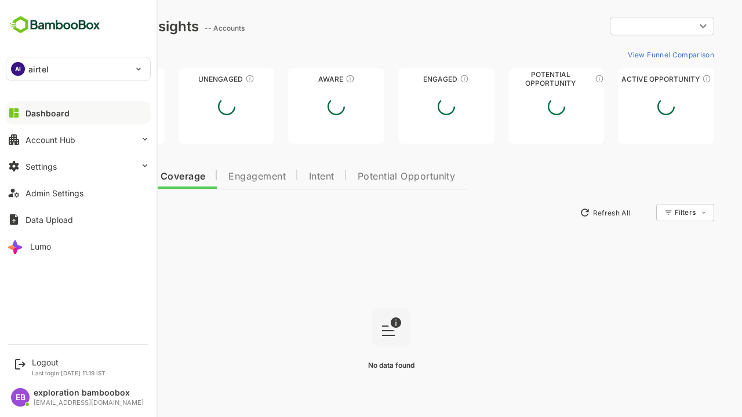 This screenshot has height=417, width=742. I want to click on span: Potential Opportunity, so click(366, 177).